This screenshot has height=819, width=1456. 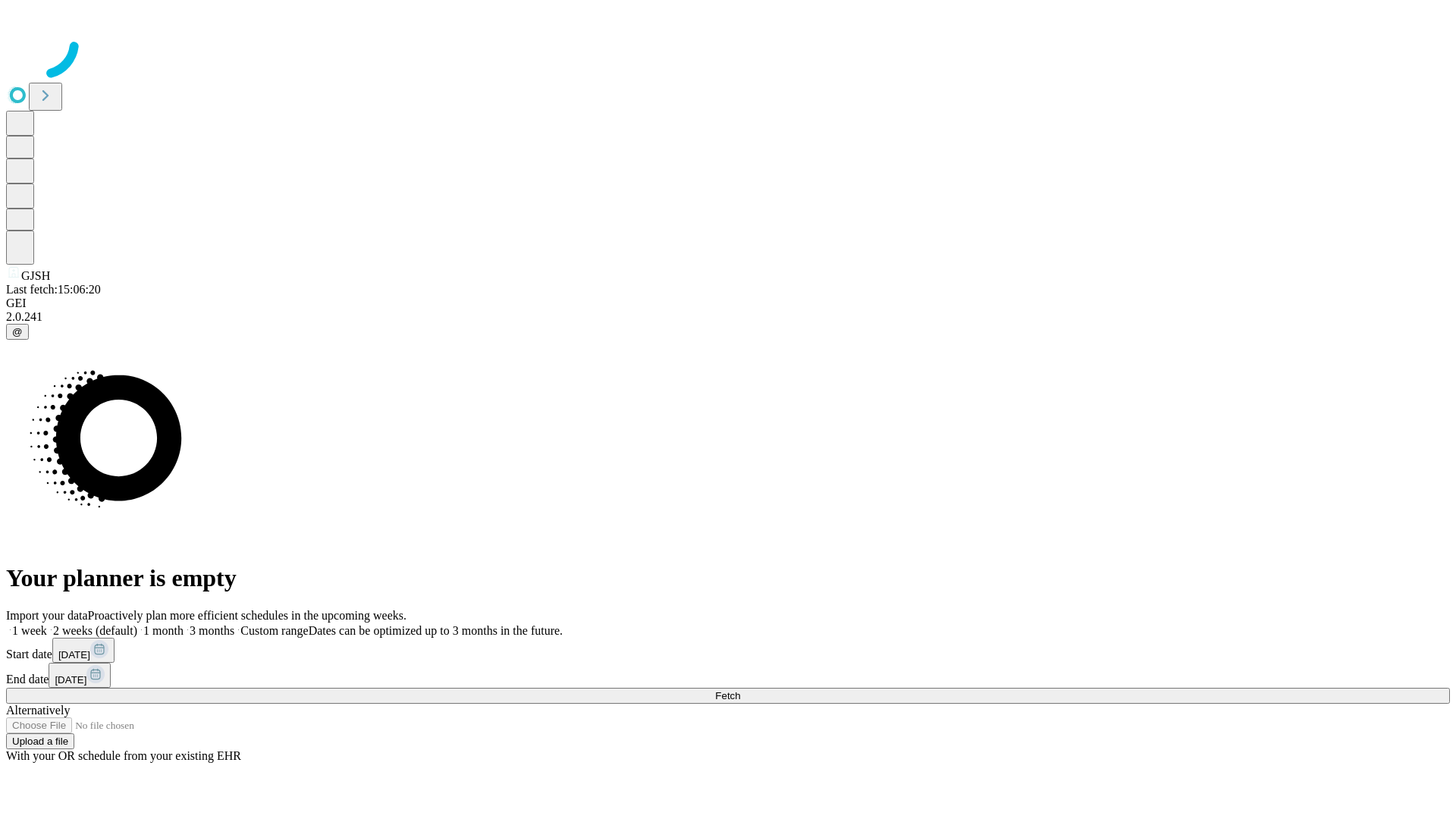 I want to click on div: End date, so click(x=728, y=675).